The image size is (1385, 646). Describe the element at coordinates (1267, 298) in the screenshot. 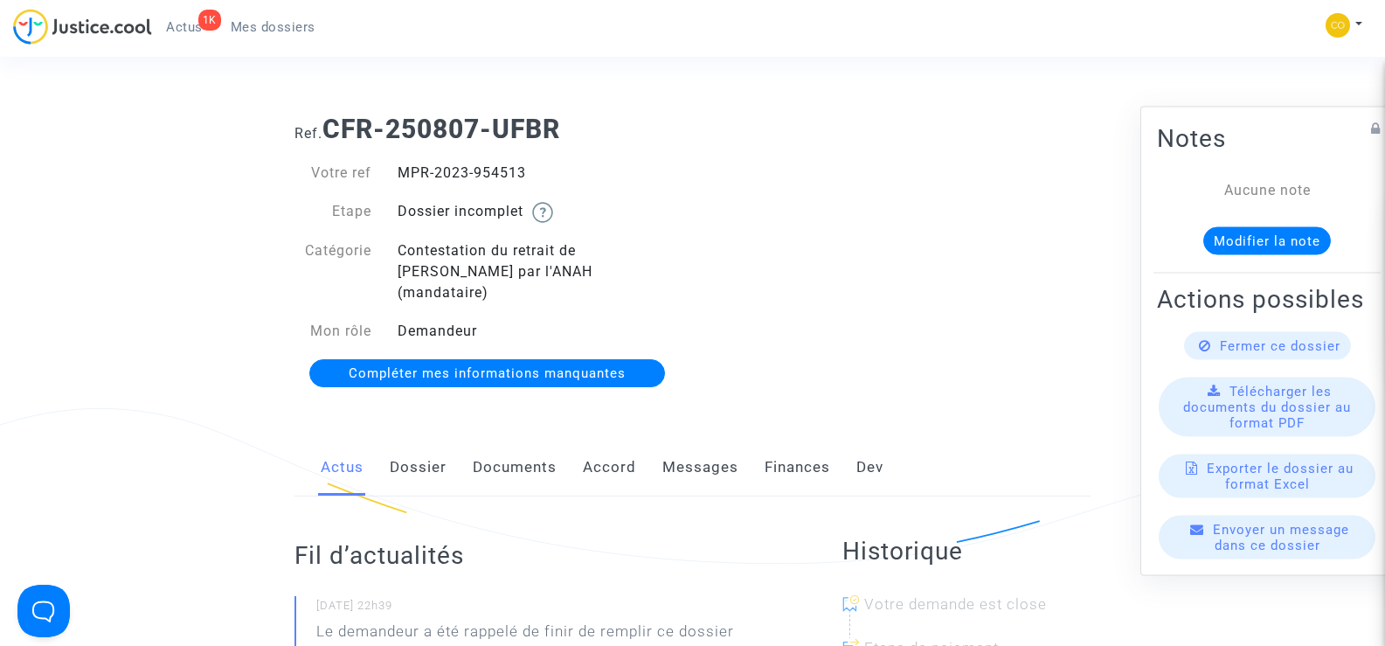

I see `h2: Actions possibles` at that location.